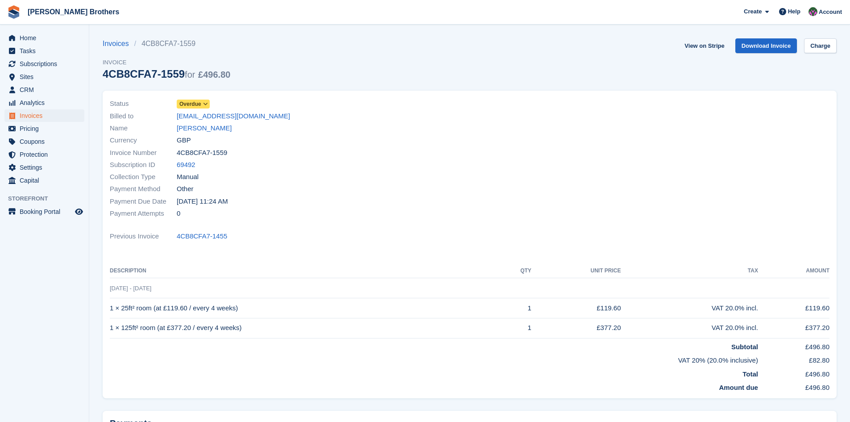 This screenshot has width=850, height=422. What do you see at coordinates (46, 167) in the screenshot?
I see `span: Settings` at bounding box center [46, 167].